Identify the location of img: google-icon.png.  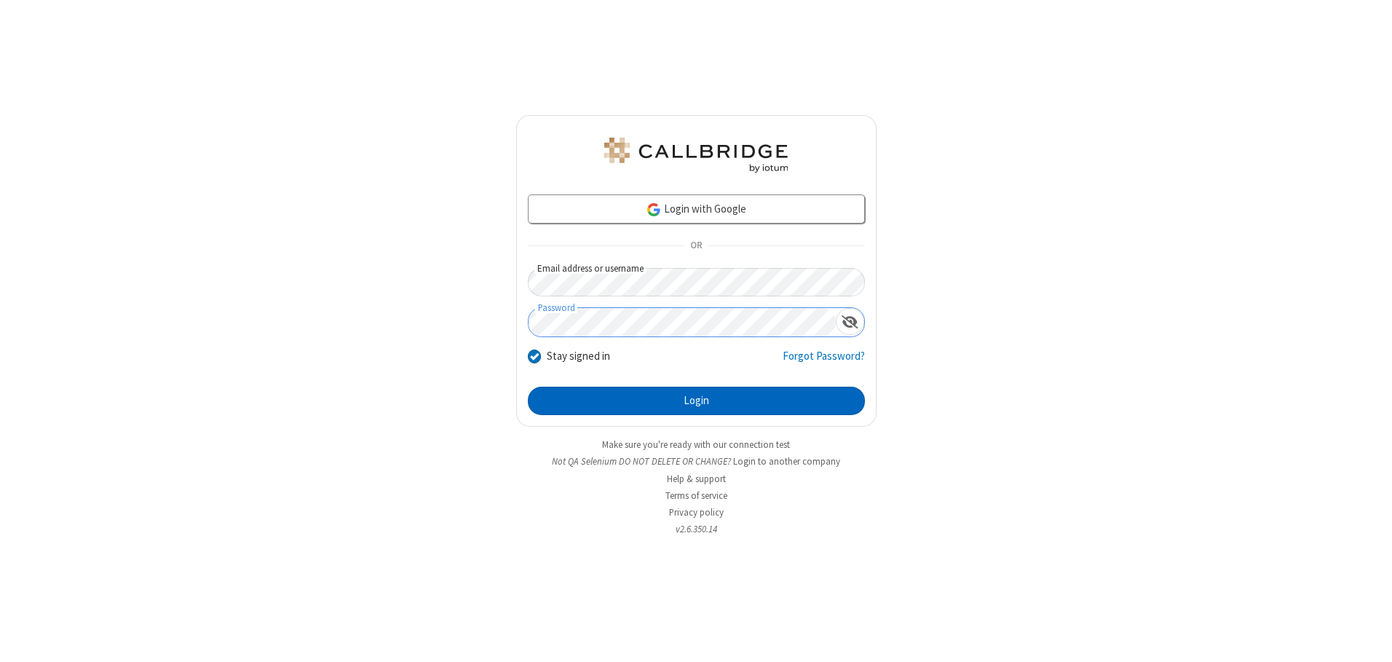
(654, 210).